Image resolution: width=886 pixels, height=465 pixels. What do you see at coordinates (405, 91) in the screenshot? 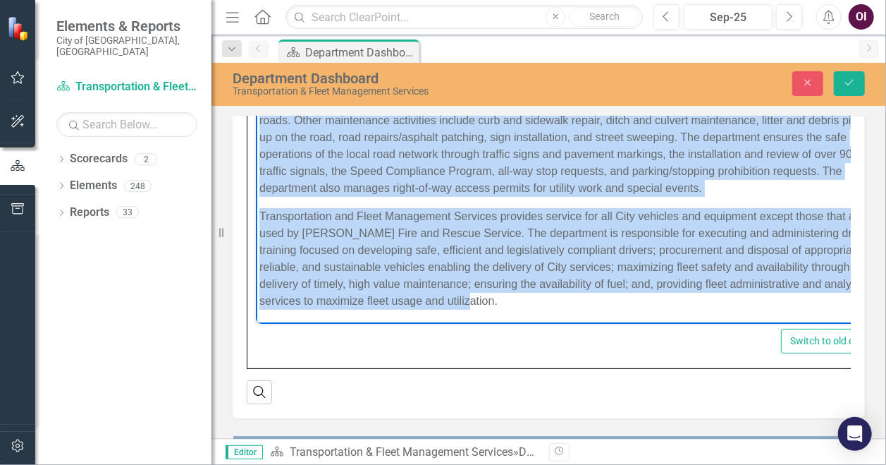
I see `div: Transportation & Fleet Management Services` at bounding box center [405, 91].